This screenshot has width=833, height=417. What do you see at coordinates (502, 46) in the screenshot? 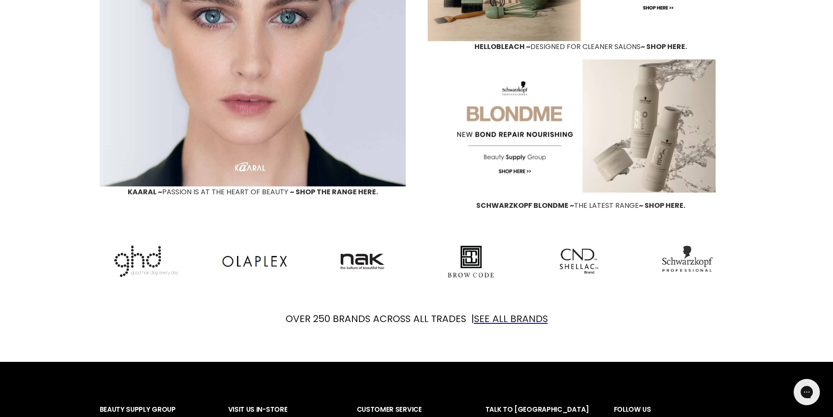
I see `span: HELLOBLEACH ~` at bounding box center [502, 46].